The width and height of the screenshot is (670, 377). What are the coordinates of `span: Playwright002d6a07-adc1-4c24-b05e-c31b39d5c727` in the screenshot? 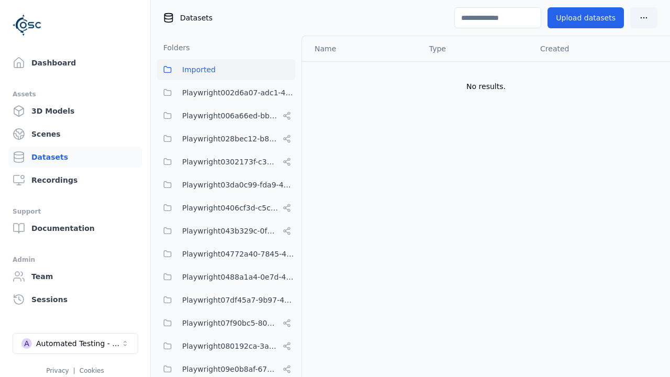 It's located at (239, 93).